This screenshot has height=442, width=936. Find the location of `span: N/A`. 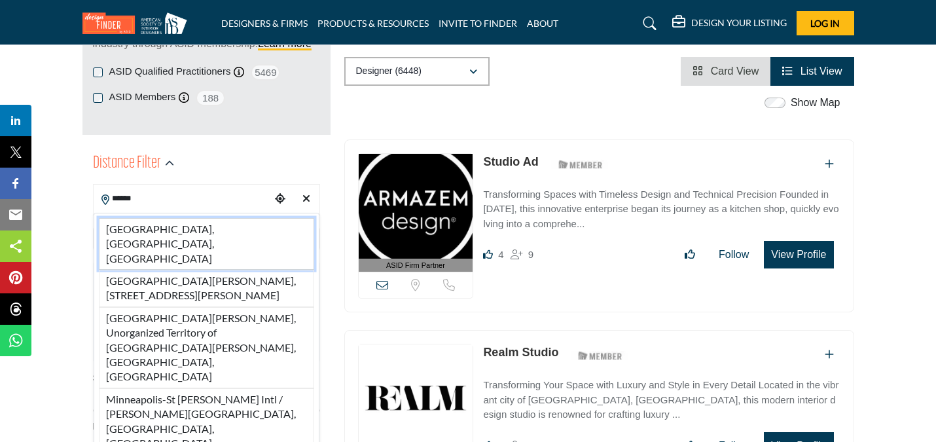

span: N/A is located at coordinates (100, 426).